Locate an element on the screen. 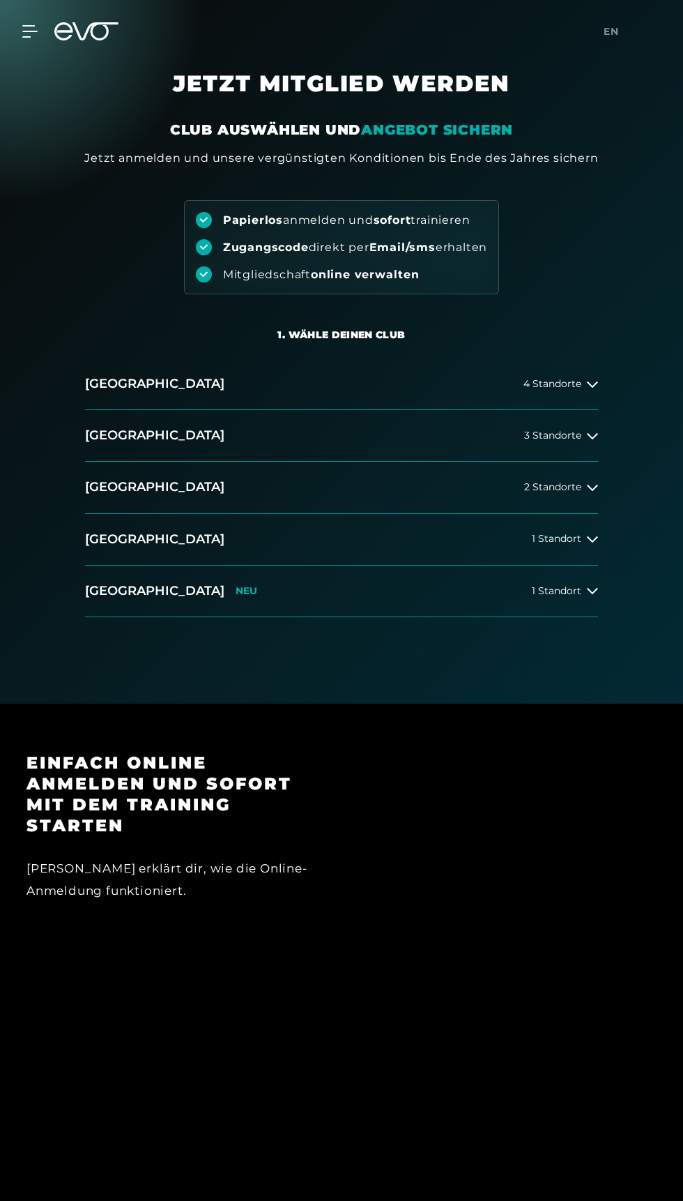  div: direkt per erhalten is located at coordinates (355, 248).